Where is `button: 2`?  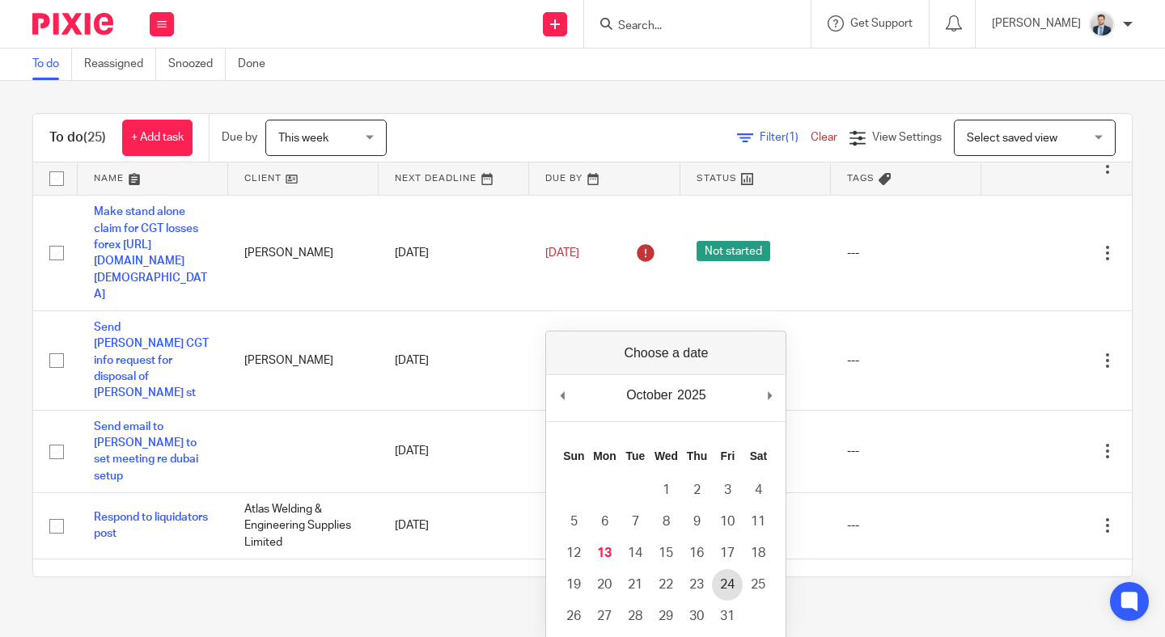 button: 2 is located at coordinates (696, 490).